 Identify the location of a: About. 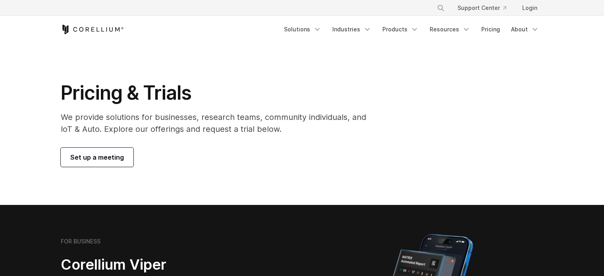
(525, 29).